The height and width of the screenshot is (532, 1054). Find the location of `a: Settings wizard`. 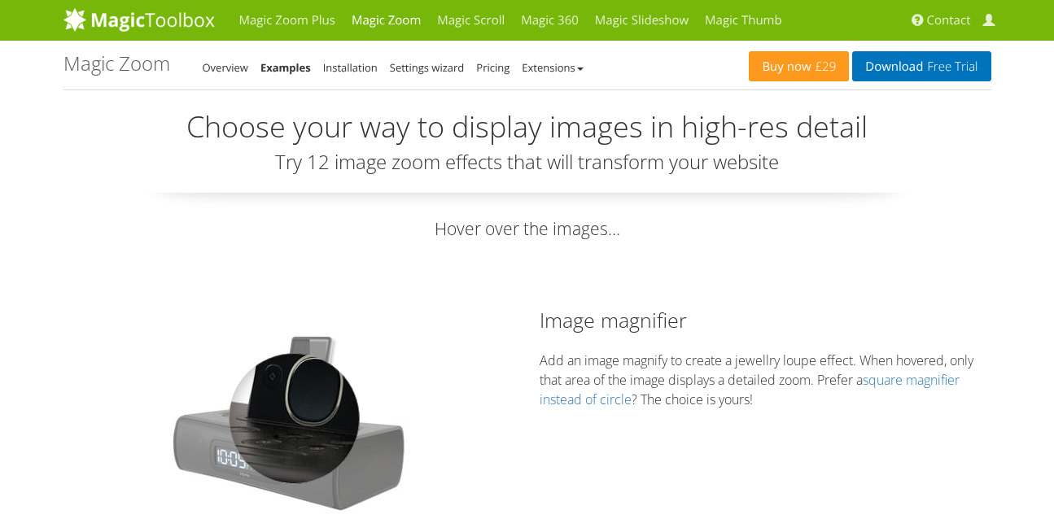

a: Settings wizard is located at coordinates (427, 68).